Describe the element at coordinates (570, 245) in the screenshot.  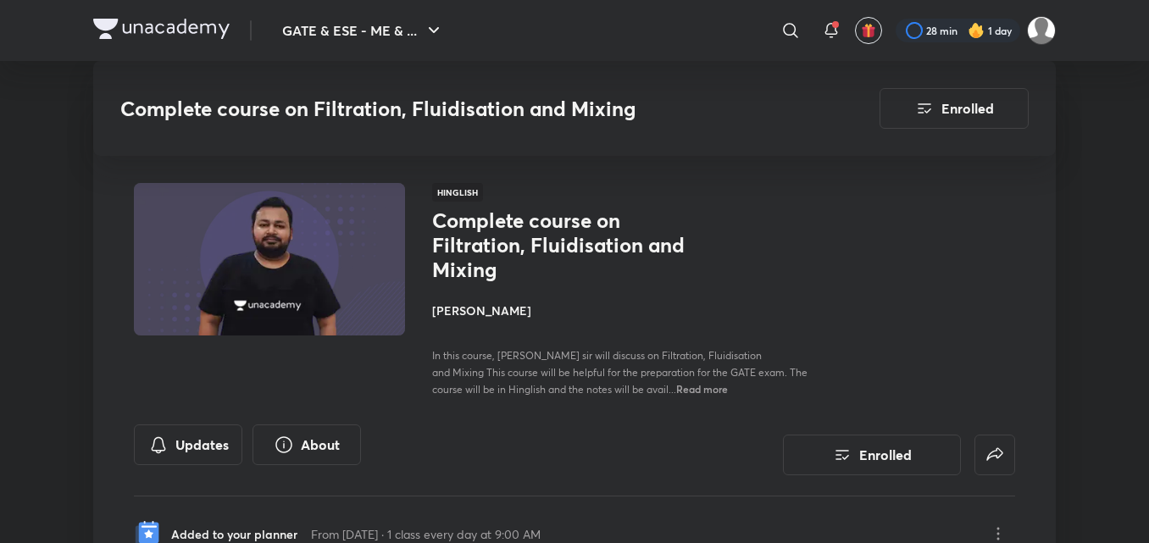
I see `h1: Complete course on Filtration, Fluidisation and Mixing` at that location.